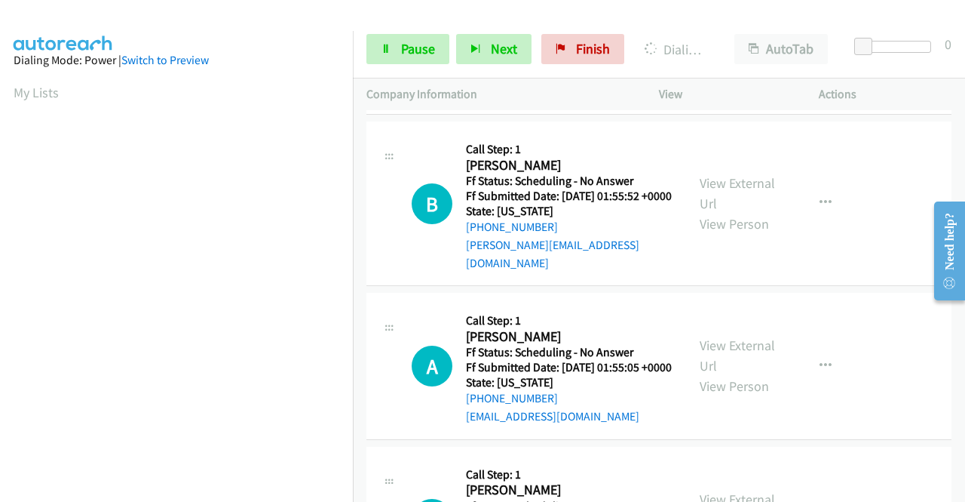 This screenshot has width=965, height=502. What do you see at coordinates (499, 94) in the screenshot?
I see `p: Company Information` at bounding box center [499, 94].